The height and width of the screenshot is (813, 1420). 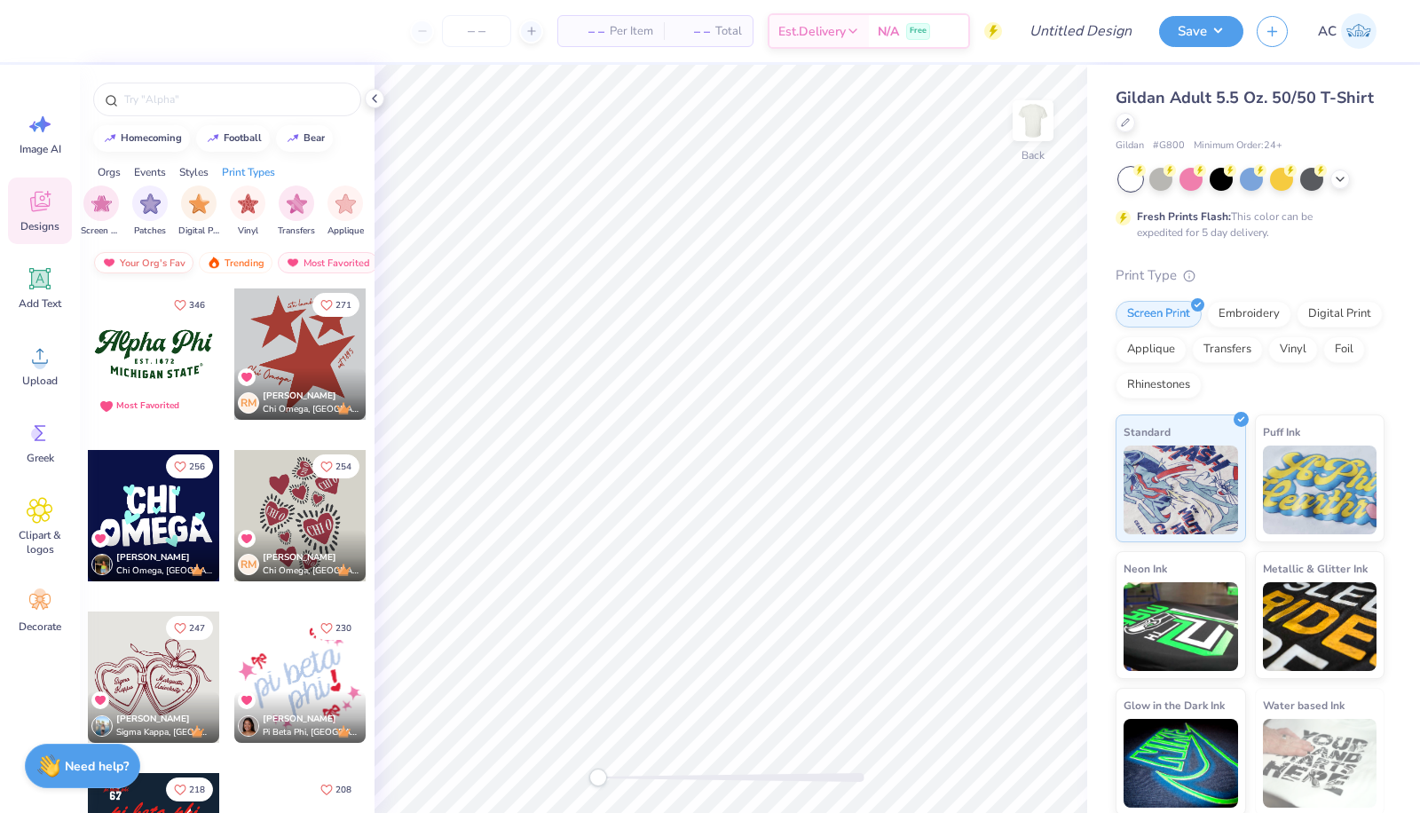 I want to click on span: Decorate, so click(x=40, y=627).